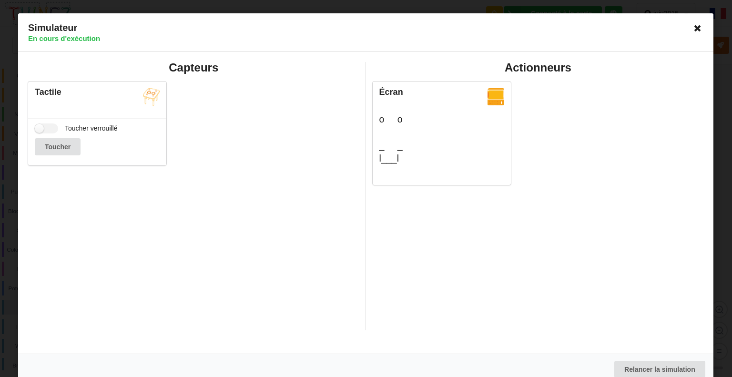 This screenshot has height=377, width=732. Describe the element at coordinates (151, 97) in the screenshot. I see `img: picto_tactile.png` at that location.